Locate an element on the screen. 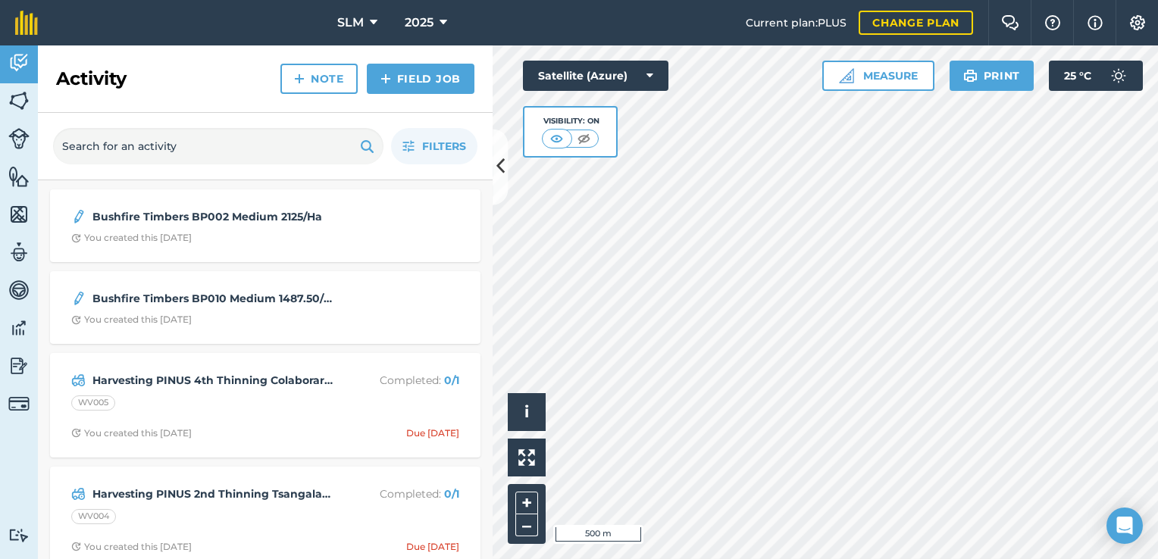  button: i is located at coordinates (527, 412).